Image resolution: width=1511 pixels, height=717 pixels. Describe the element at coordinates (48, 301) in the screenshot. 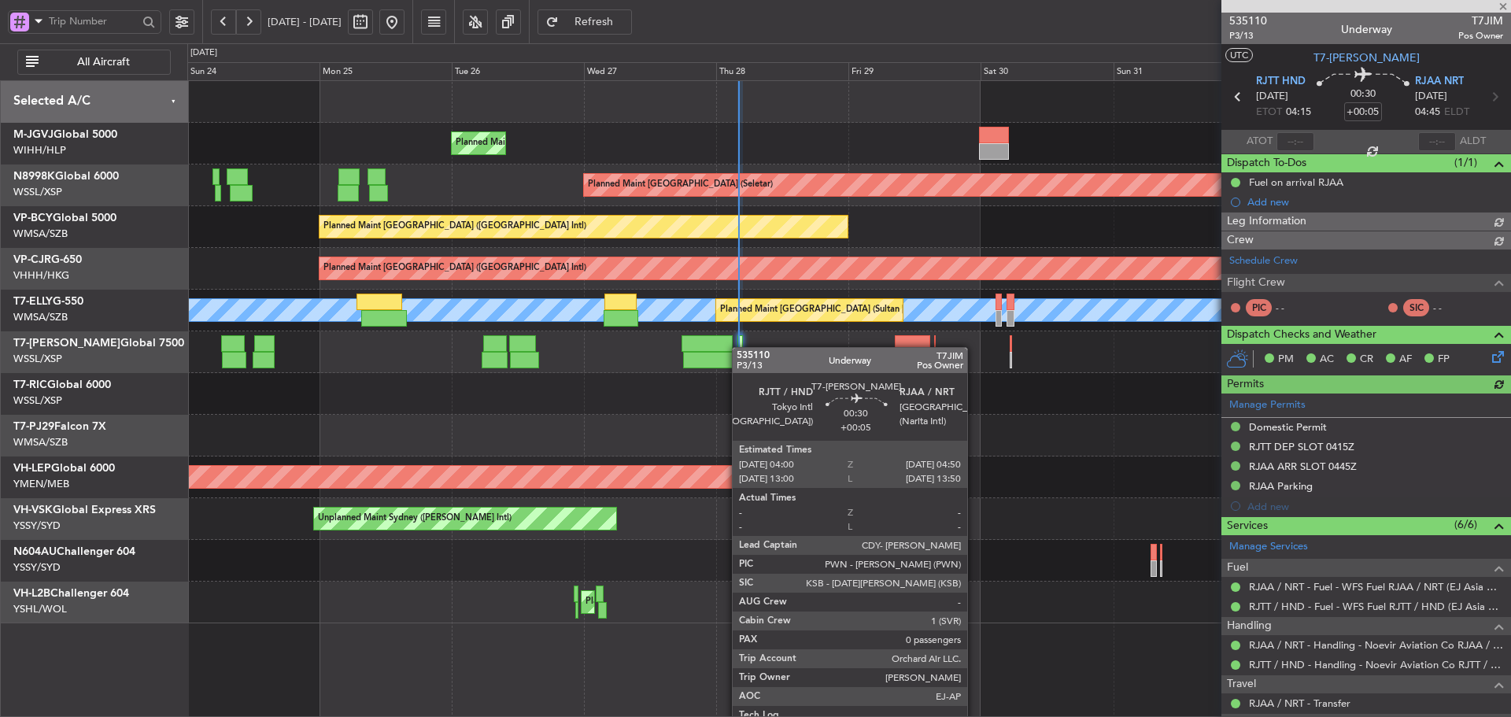

I see `a: T7-ELLYG-550` at that location.